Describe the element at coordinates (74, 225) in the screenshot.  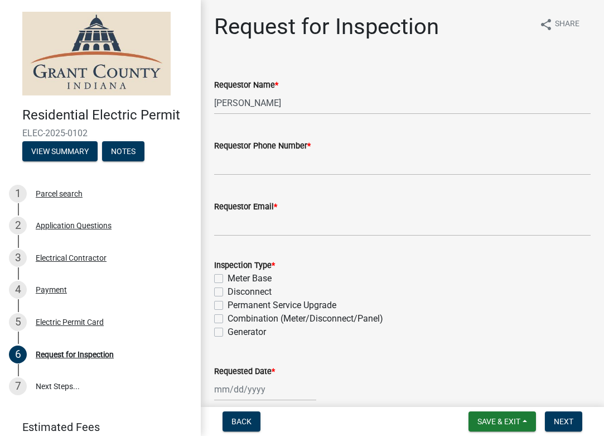
I see `div: Application Questions` at that location.